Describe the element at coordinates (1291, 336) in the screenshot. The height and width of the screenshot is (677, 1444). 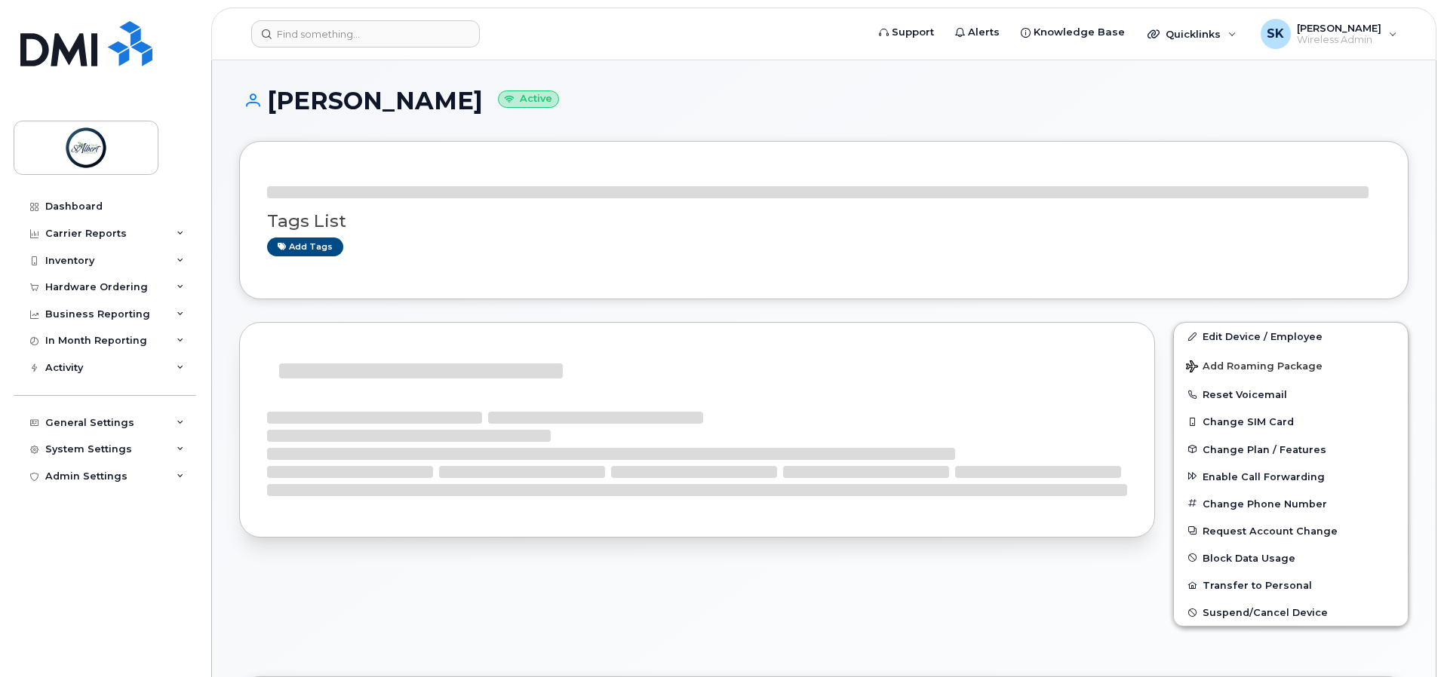
I see `a: Edit Device / Employee` at that location.